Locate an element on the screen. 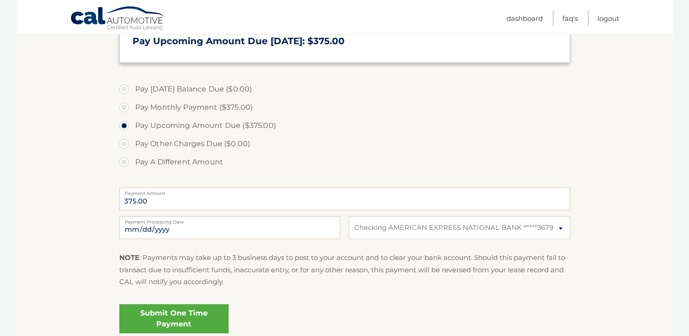 The width and height of the screenshot is (689, 336). label: Pay A Different Amount is located at coordinates (345, 162).